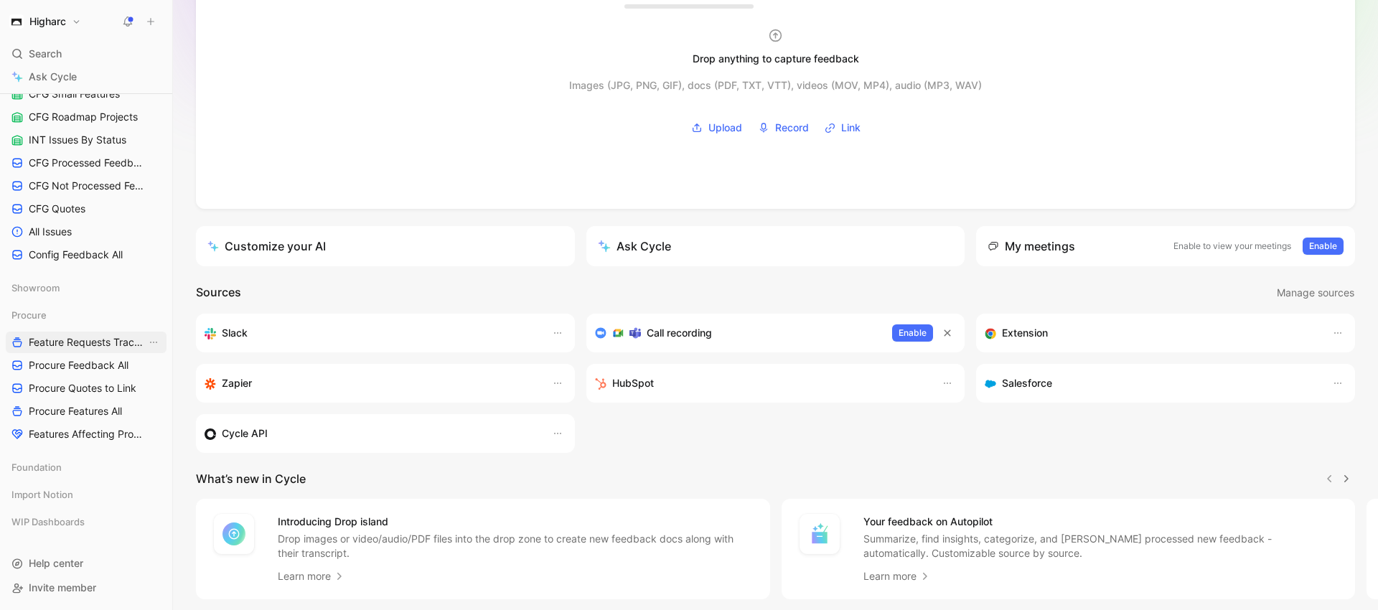  Describe the element at coordinates (515, 546) in the screenshot. I see `p: Drop images or video/audio/PDF files into the drop zone to create new feedback docs along with th...` at that location.